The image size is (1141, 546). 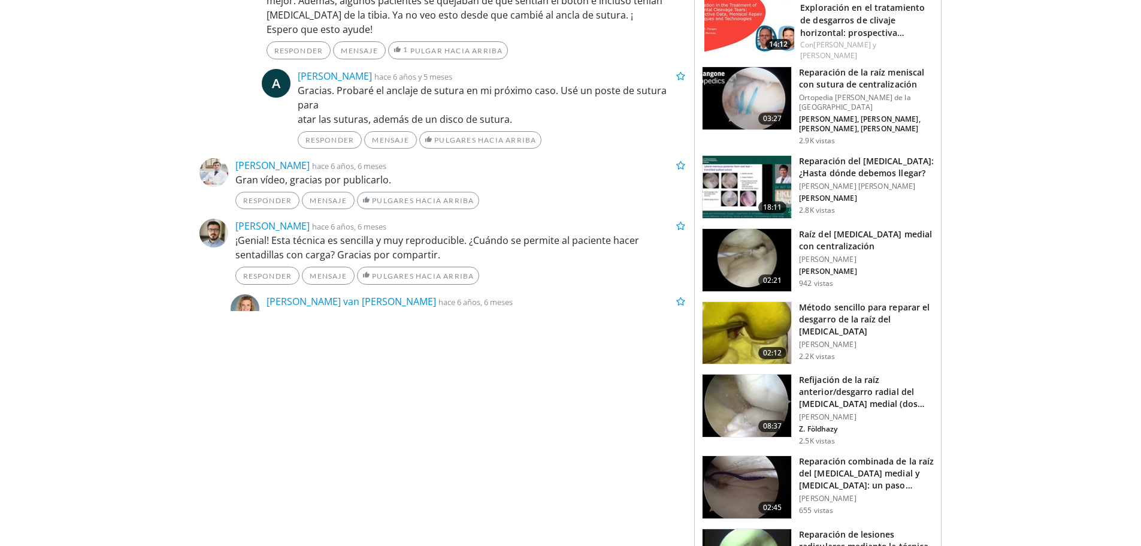 What do you see at coordinates (807, 44) in the screenshot?
I see `font: Con` at bounding box center [807, 44].